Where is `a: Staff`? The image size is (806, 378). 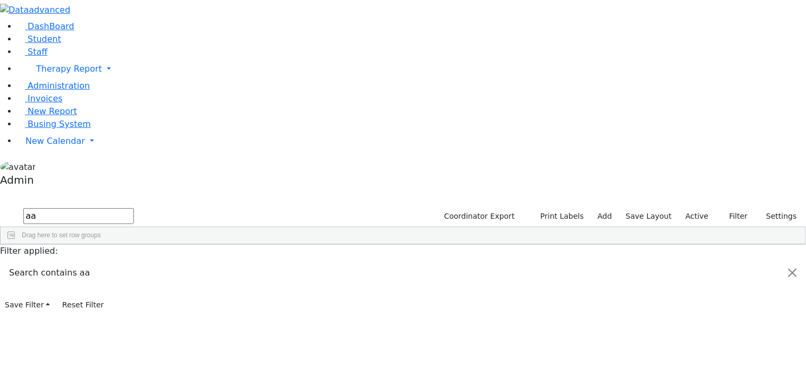 a: Staff is located at coordinates (32, 52).